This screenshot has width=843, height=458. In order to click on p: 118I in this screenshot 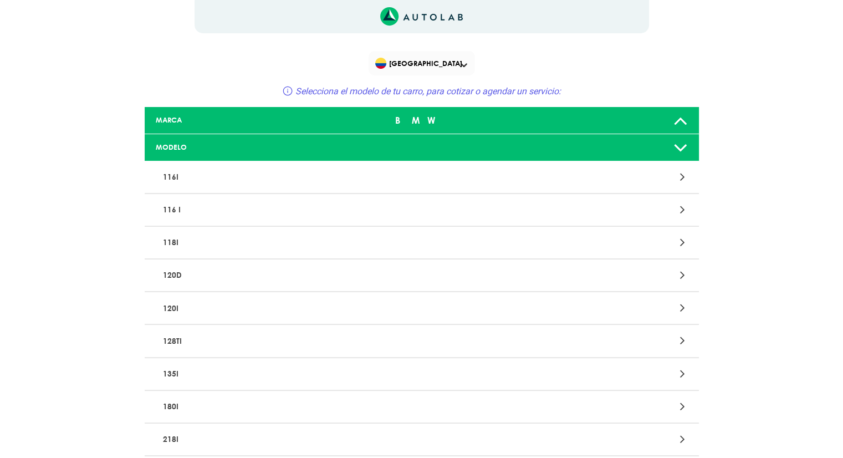, I will do `click(331, 242)`.